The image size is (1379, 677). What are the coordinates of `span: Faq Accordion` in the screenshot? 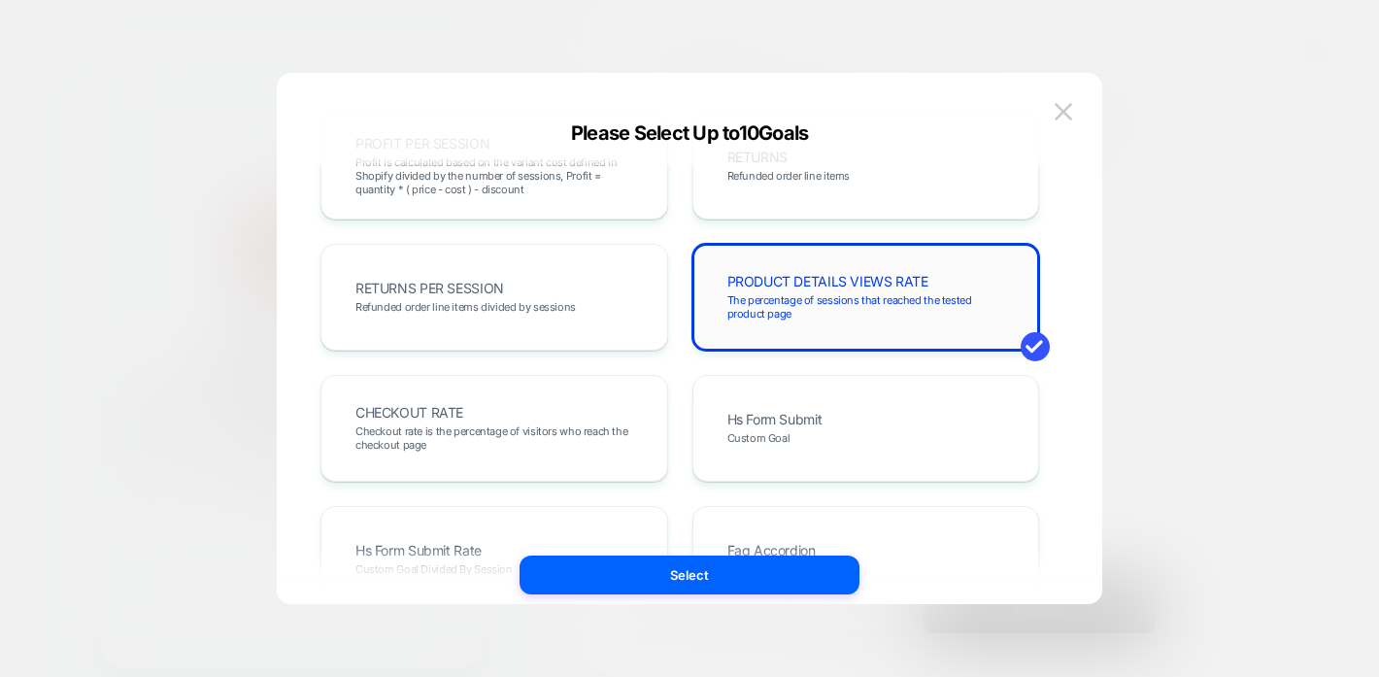 It's located at (771, 550).